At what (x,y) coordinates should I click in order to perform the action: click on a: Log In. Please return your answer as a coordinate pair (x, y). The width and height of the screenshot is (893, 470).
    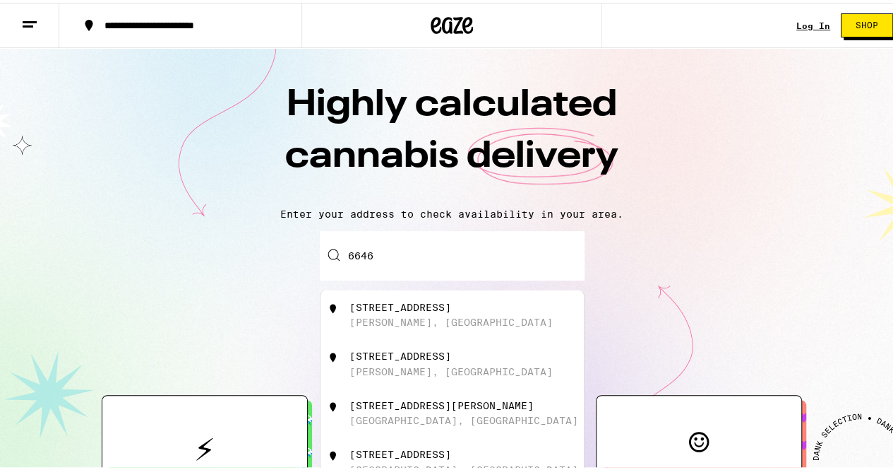
    Looking at the image, I should click on (814, 23).